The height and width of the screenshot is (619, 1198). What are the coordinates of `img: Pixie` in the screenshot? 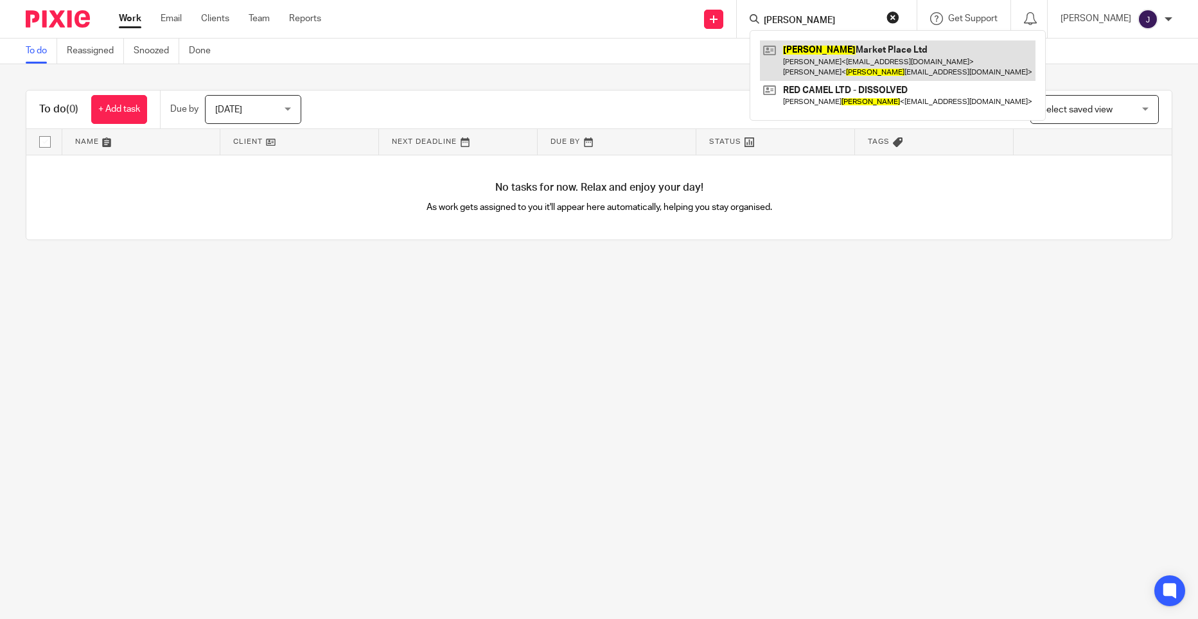 It's located at (58, 19).